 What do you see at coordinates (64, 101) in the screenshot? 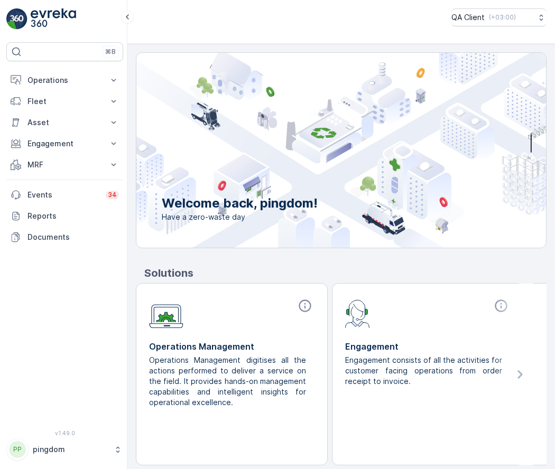
I see `button: Fleet` at bounding box center [64, 101].